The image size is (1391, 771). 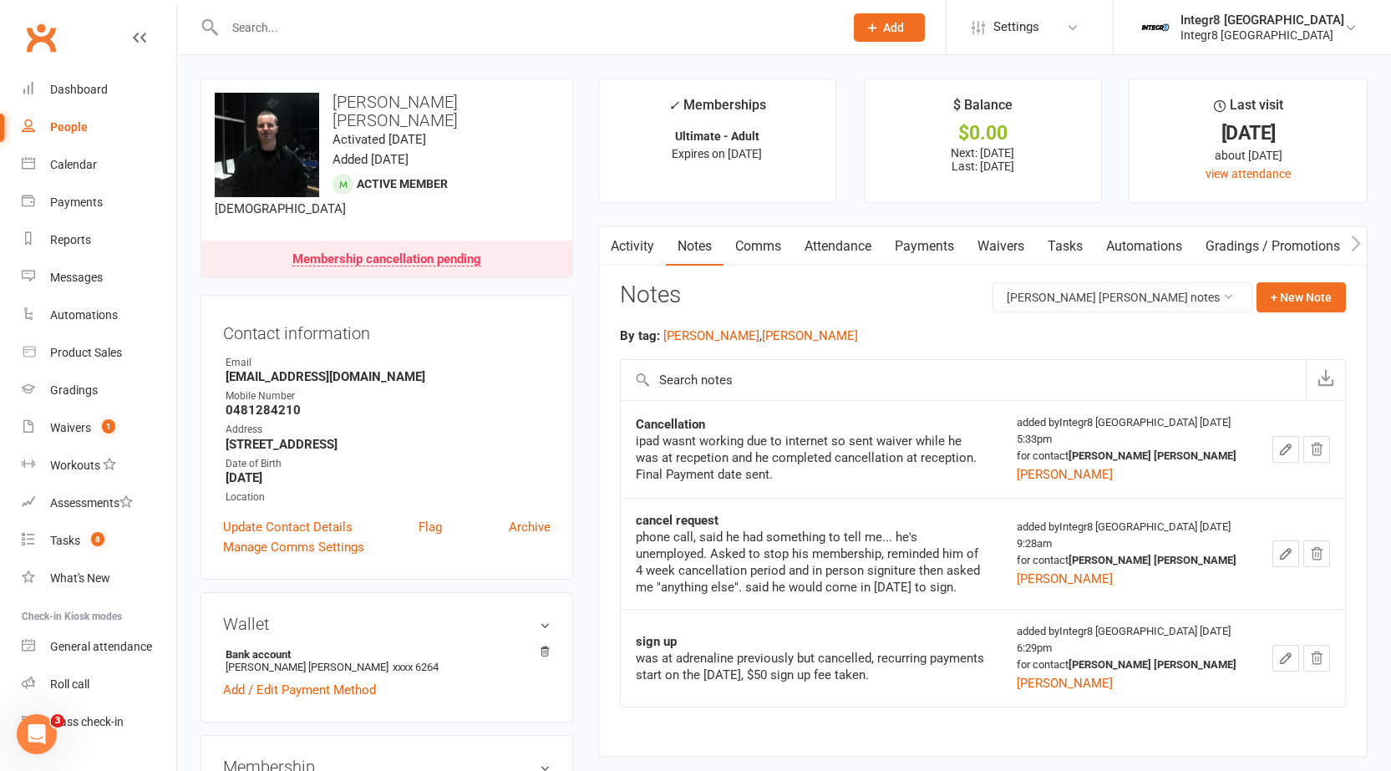 What do you see at coordinates (384, 654) in the screenshot?
I see `strong: Bank account` at bounding box center [384, 654].